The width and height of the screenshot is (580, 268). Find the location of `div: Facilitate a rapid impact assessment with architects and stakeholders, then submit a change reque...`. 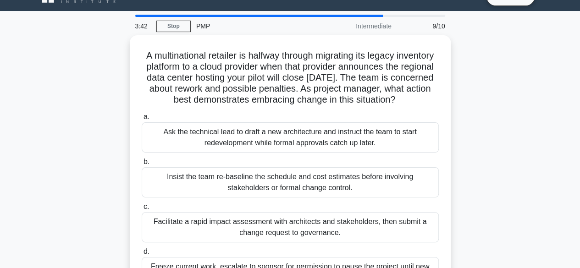

div: Facilitate a rapid impact assessment with architects and stakeholders, then submit a change reque... is located at coordinates (290, 227).